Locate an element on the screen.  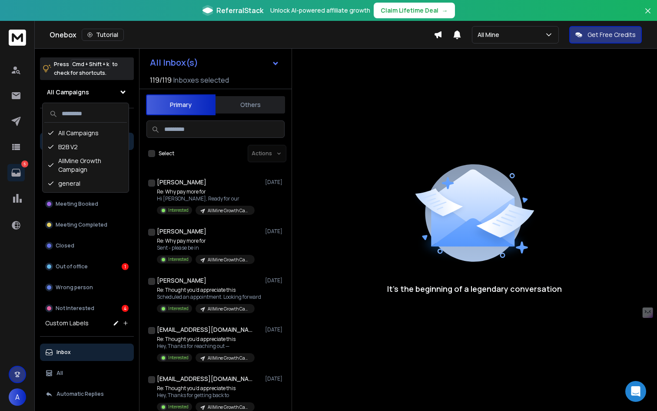
p: Get Free Credits is located at coordinates (611, 35).